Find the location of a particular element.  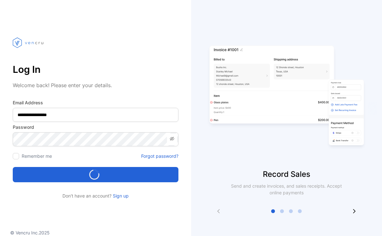

p: Don't have an account? is located at coordinates (96, 196).